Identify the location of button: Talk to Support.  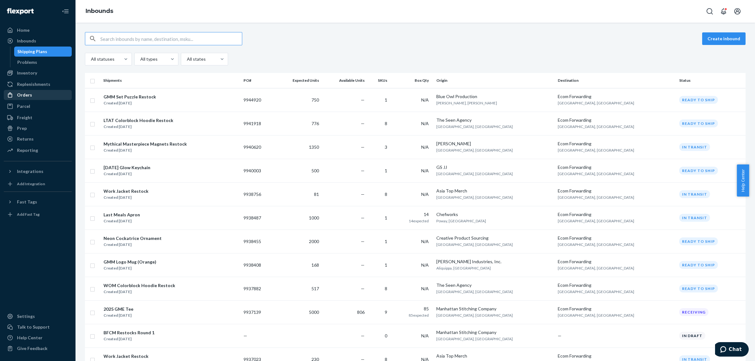
(38, 327).